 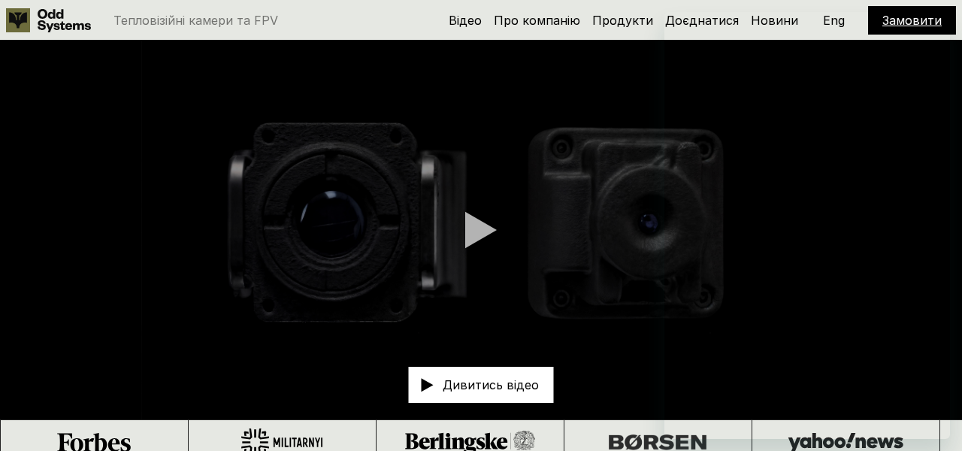 I want to click on a: Про компанію, so click(x=536, y=20).